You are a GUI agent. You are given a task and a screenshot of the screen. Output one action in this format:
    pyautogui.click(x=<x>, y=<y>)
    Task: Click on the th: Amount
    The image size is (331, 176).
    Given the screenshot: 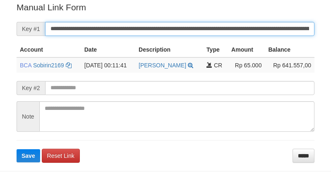 What is the action you would take?
    pyautogui.click(x=246, y=50)
    